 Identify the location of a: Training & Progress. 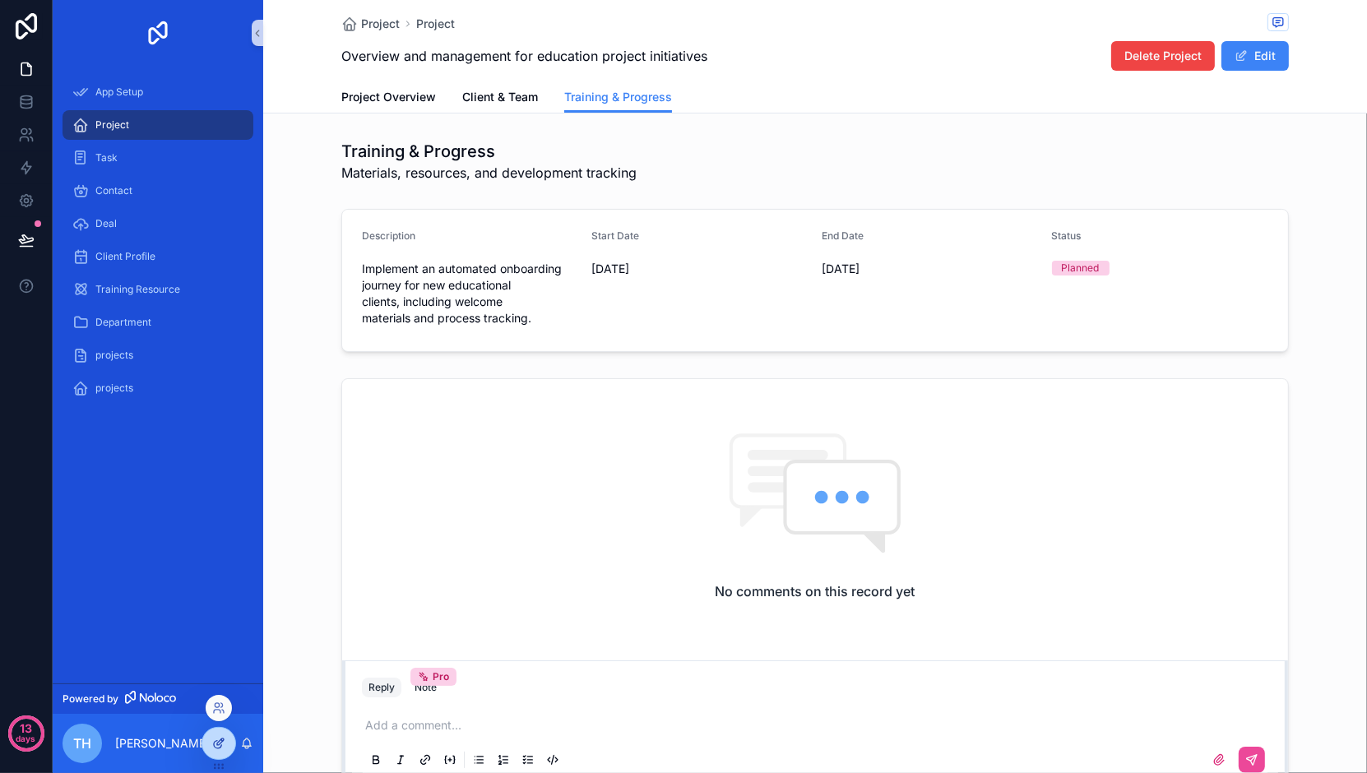
(618, 98).